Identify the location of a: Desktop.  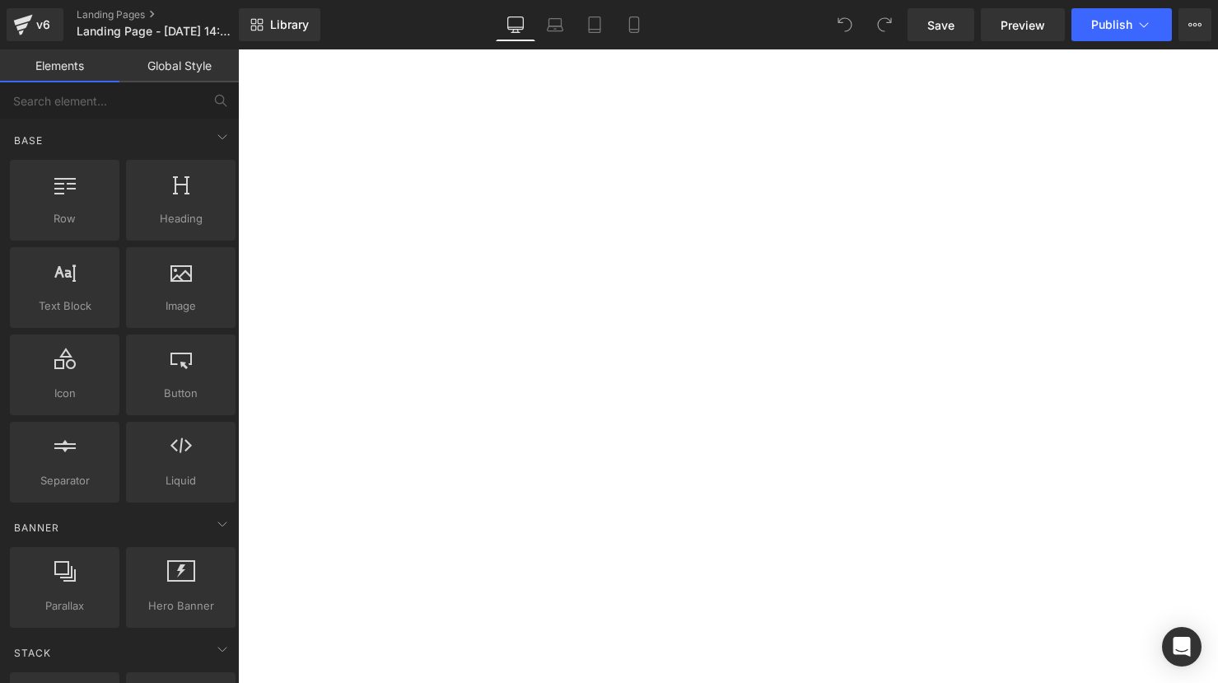
(515, 25).